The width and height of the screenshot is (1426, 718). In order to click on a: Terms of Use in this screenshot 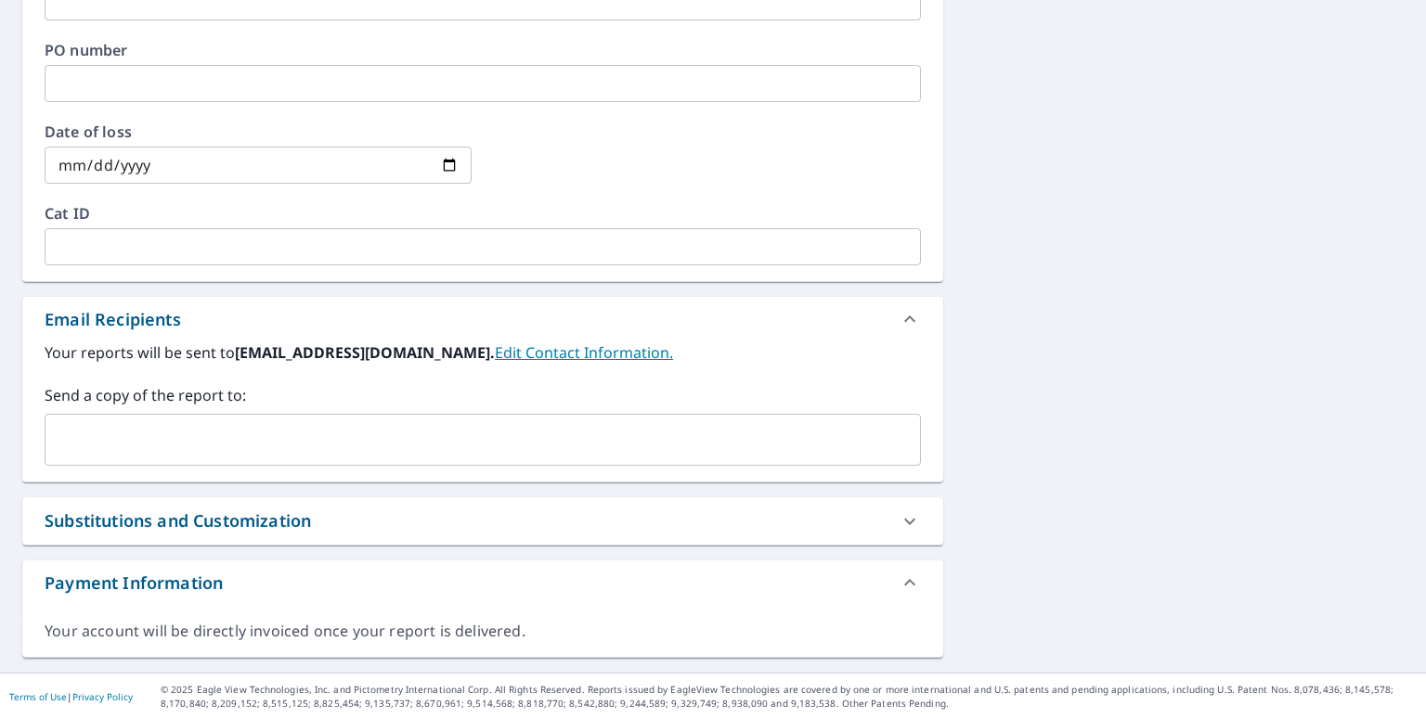, I will do `click(38, 697)`.